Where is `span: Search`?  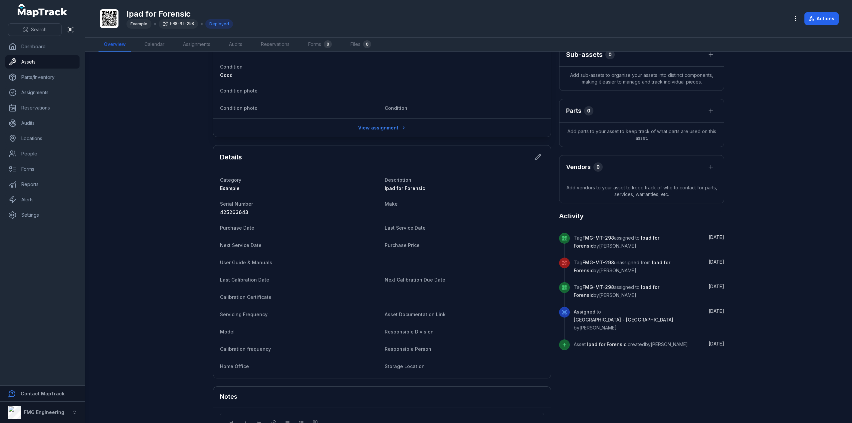
span: Search is located at coordinates (39, 30).